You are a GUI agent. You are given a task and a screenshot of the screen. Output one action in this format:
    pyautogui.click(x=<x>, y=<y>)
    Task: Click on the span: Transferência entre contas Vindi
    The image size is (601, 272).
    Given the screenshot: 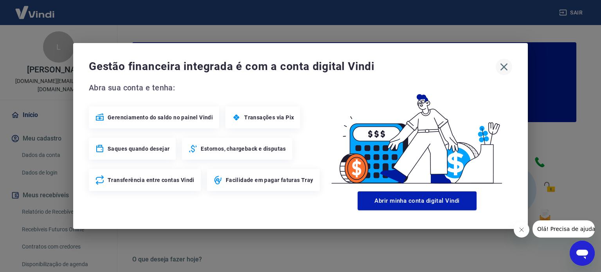 What is the action you would take?
    pyautogui.click(x=151, y=180)
    